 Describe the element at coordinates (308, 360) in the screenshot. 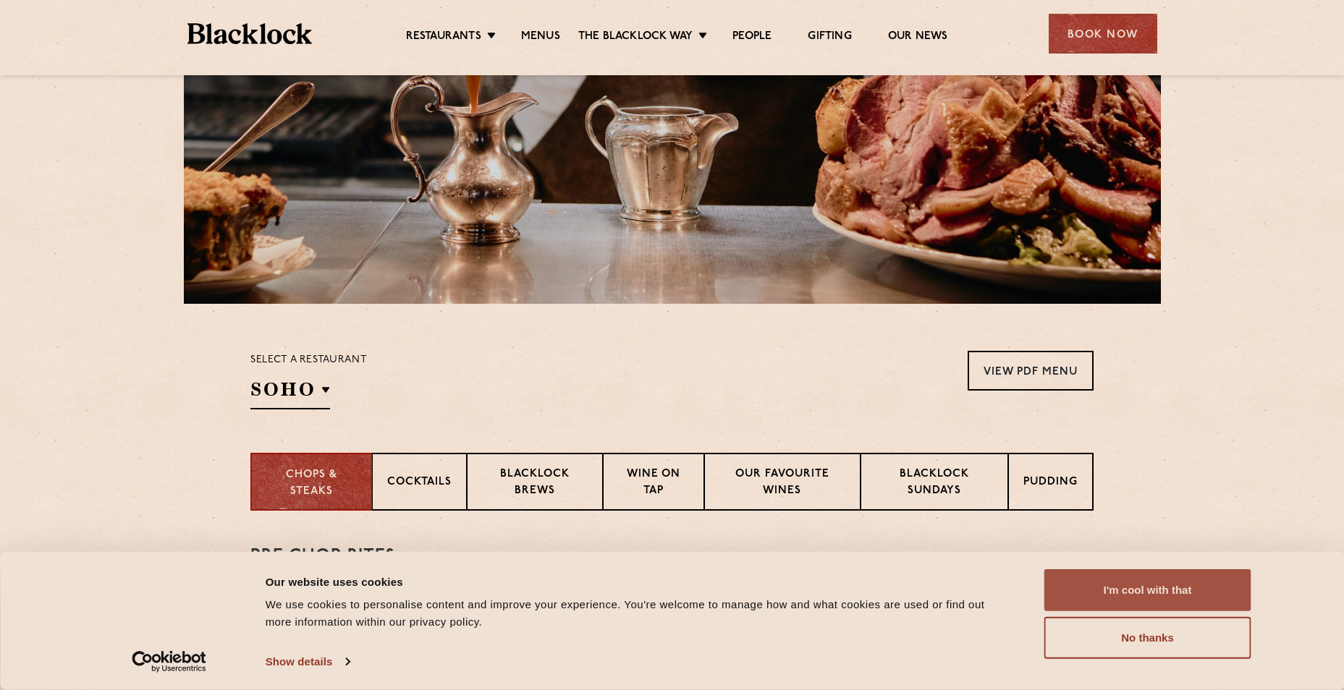

I see `p: Select a restaurant` at that location.